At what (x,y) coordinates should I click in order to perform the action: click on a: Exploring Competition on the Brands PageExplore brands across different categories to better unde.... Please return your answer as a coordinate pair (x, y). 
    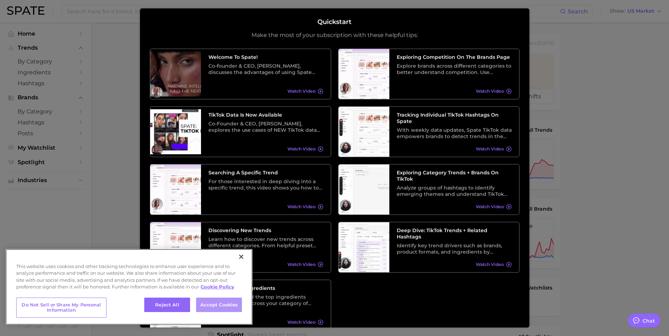
    Looking at the image, I should click on (429, 74).